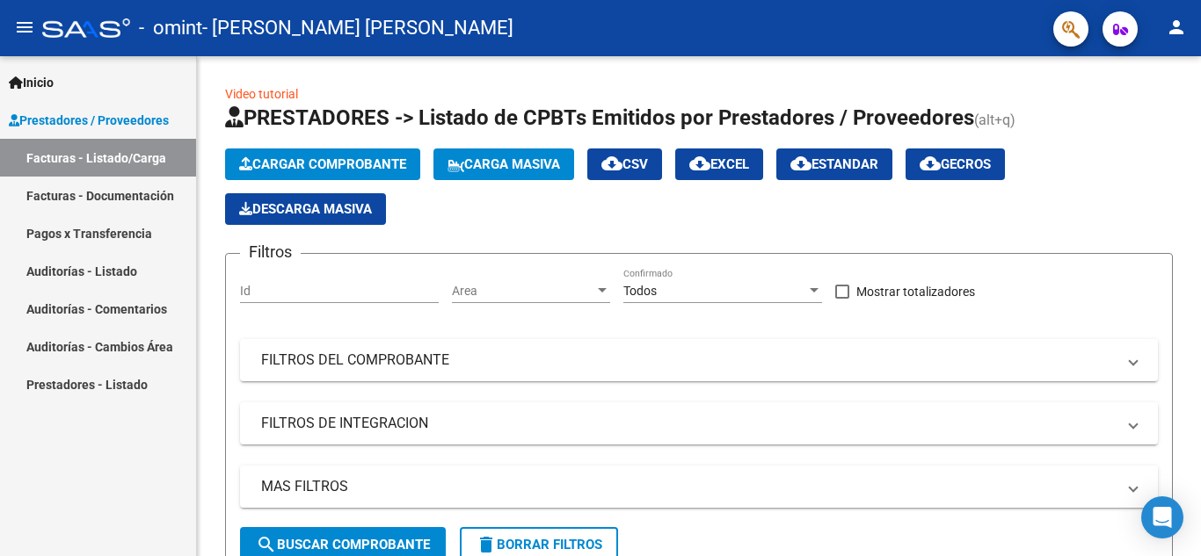 This screenshot has width=1201, height=556. I want to click on button: CSV, so click(624, 164).